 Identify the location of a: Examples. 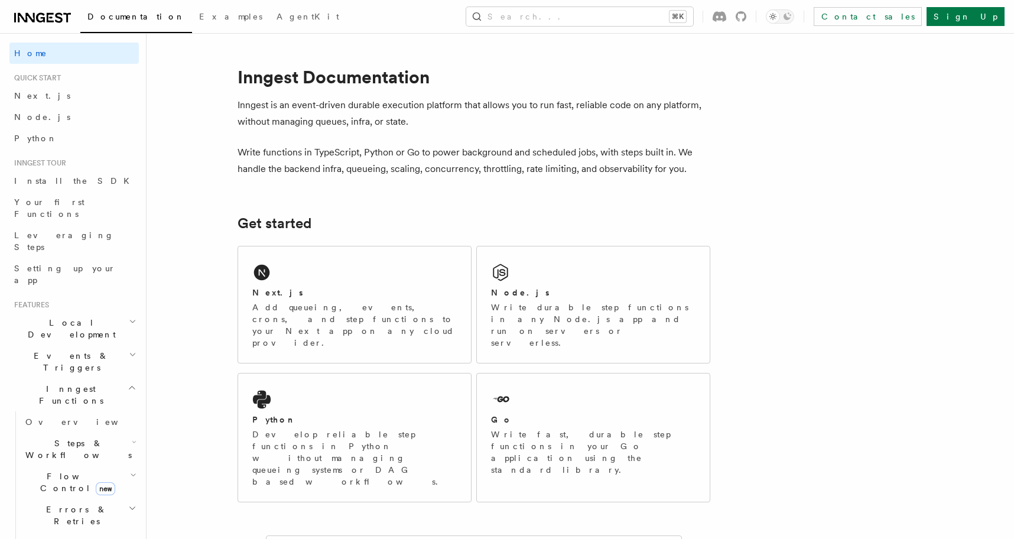
(230, 18).